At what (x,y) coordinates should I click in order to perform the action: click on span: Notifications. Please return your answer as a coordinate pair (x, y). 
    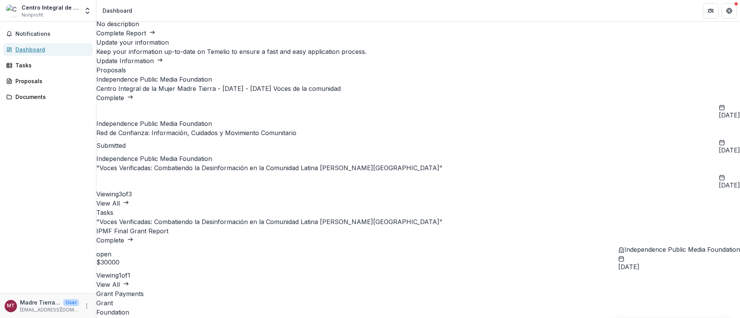
    Looking at the image, I should click on (52, 34).